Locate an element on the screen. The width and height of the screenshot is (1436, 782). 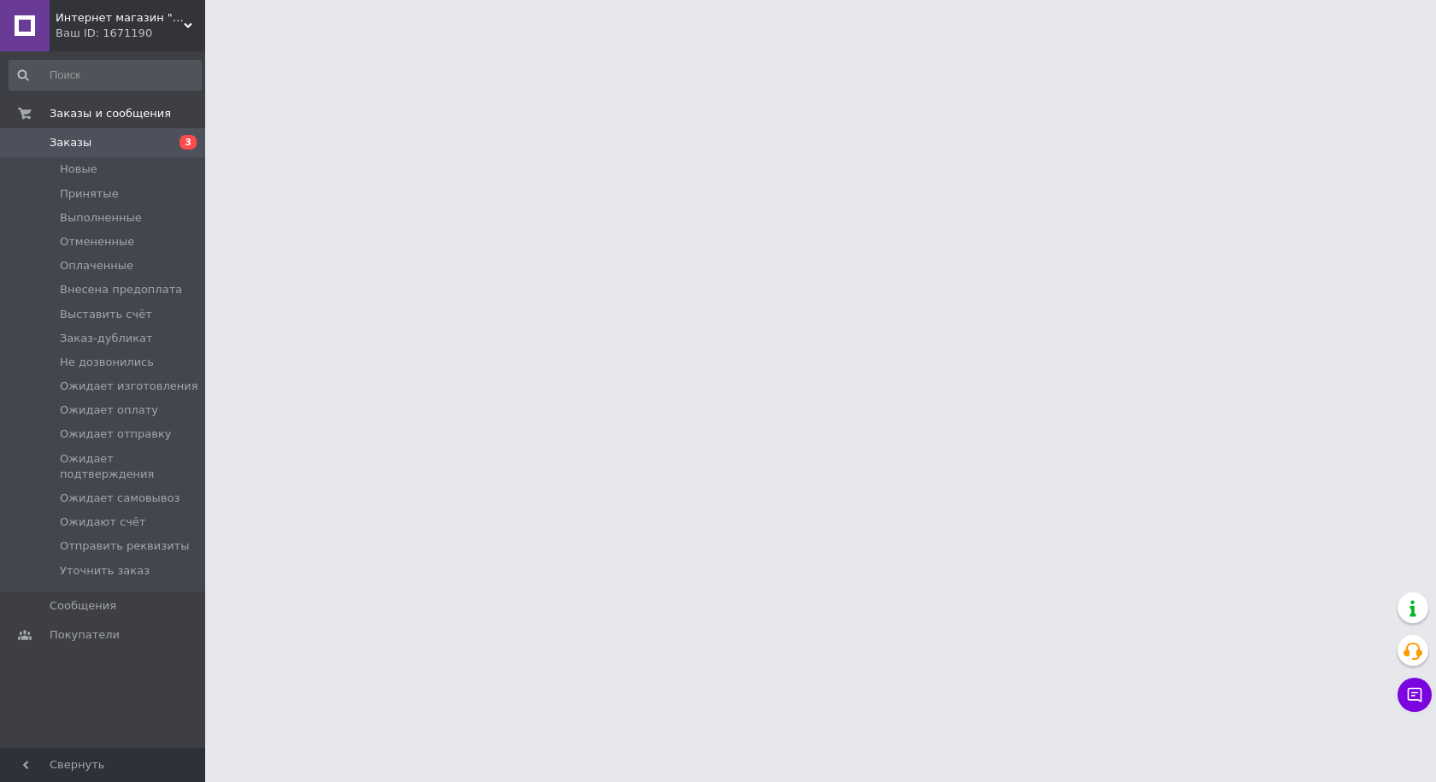
span: Внесена предоплата is located at coordinates (120, 290).